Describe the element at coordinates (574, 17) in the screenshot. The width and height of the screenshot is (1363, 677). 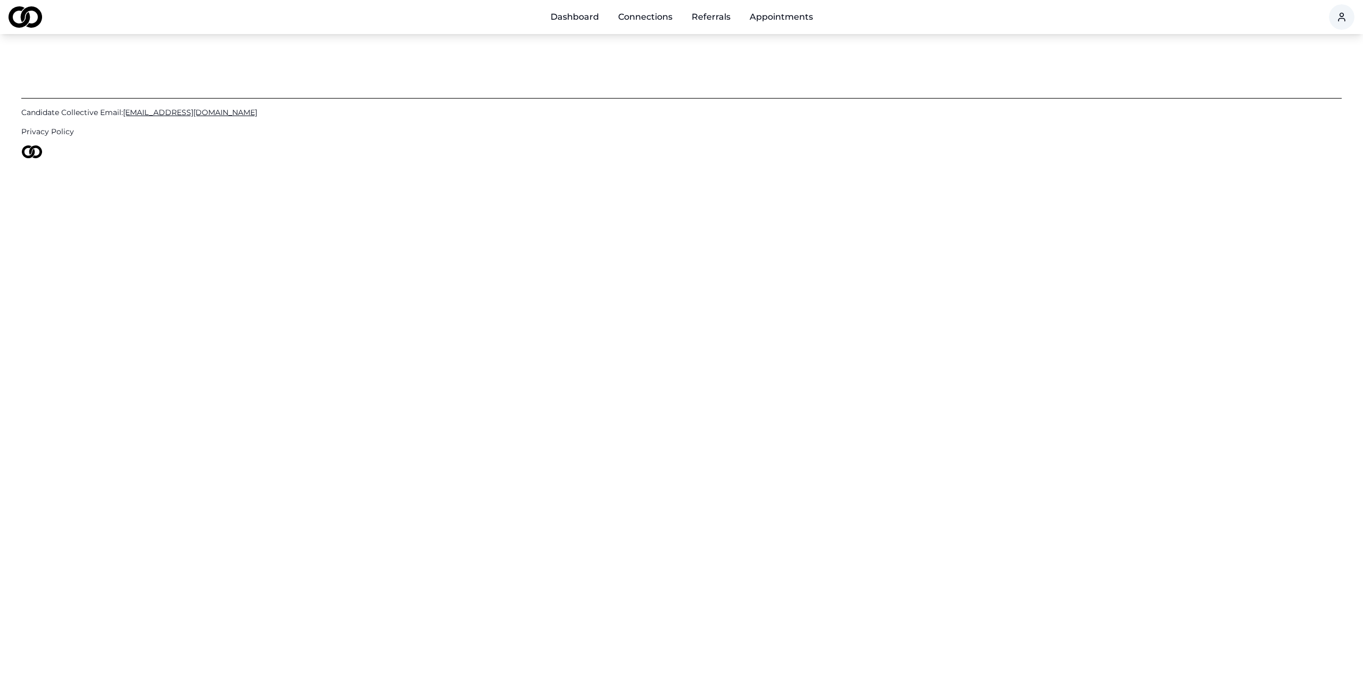
I see `a: Dashboard` at that location.